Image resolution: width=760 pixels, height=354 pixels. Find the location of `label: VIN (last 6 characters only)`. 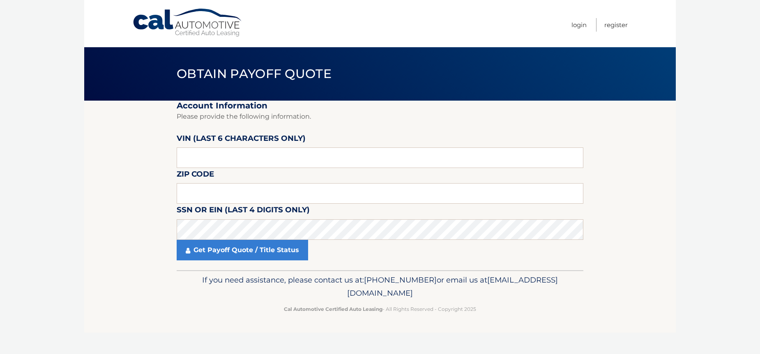

label: VIN (last 6 characters only) is located at coordinates (241, 140).